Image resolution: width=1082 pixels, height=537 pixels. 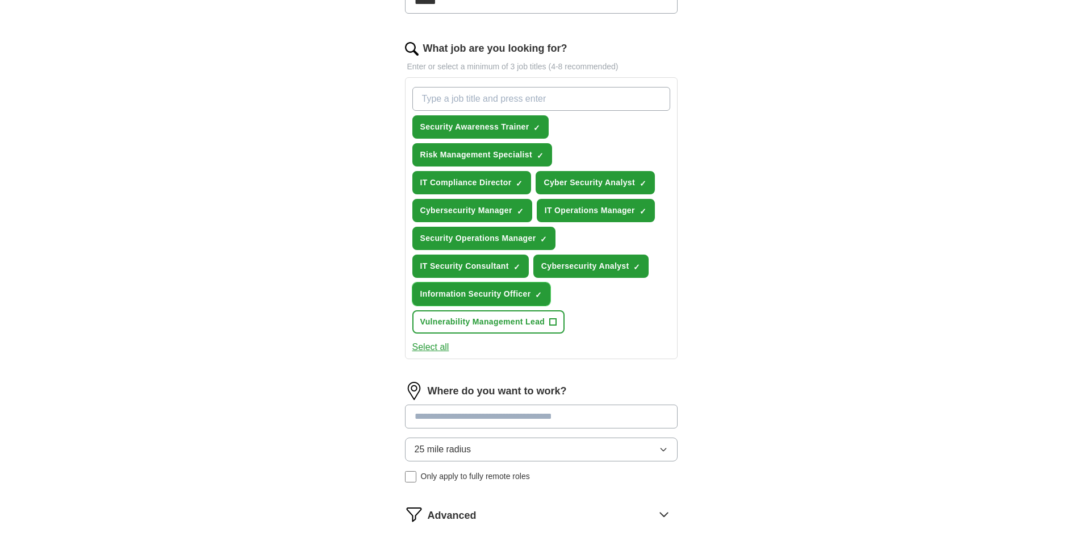 I want to click on button: IT Security Consultant✓, so click(x=470, y=266).